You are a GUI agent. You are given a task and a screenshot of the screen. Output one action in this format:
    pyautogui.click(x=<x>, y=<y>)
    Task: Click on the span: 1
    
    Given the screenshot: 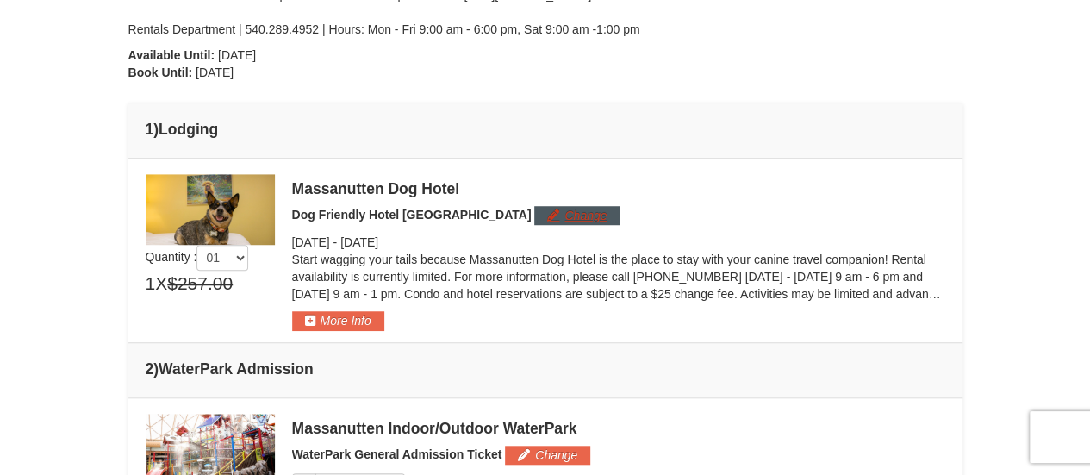 What is the action you would take?
    pyautogui.click(x=151, y=283)
    